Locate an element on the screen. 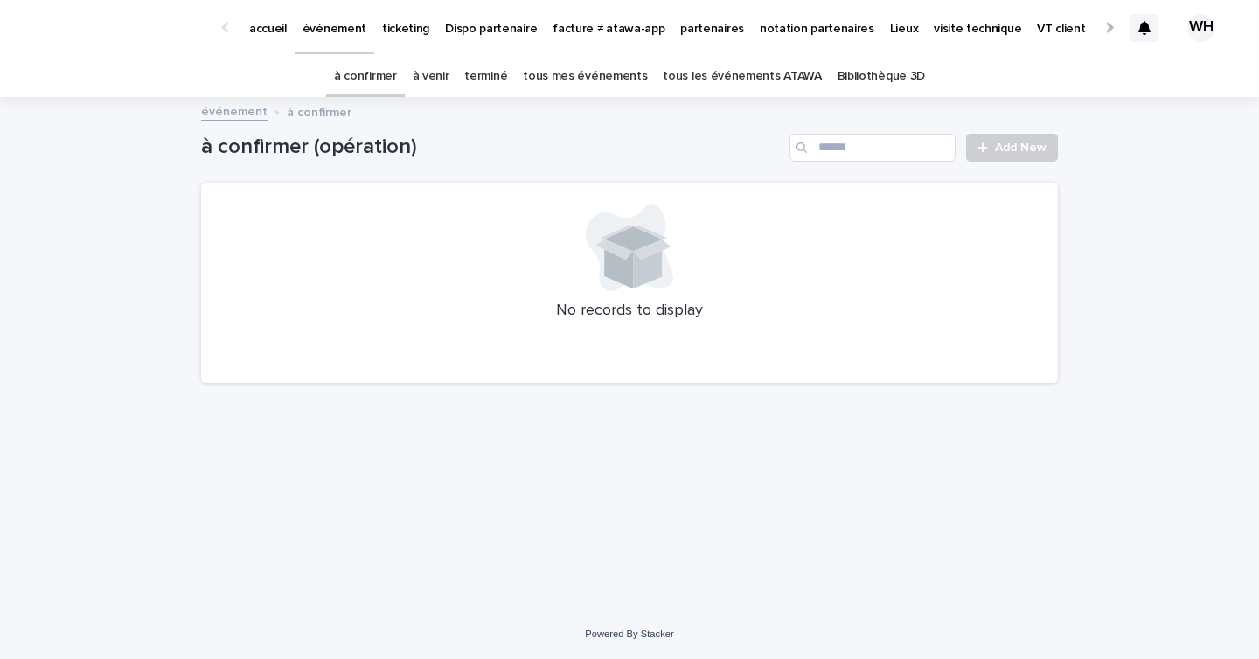 This screenshot has width=1259, height=659. p: à confirmer is located at coordinates (319, 111).